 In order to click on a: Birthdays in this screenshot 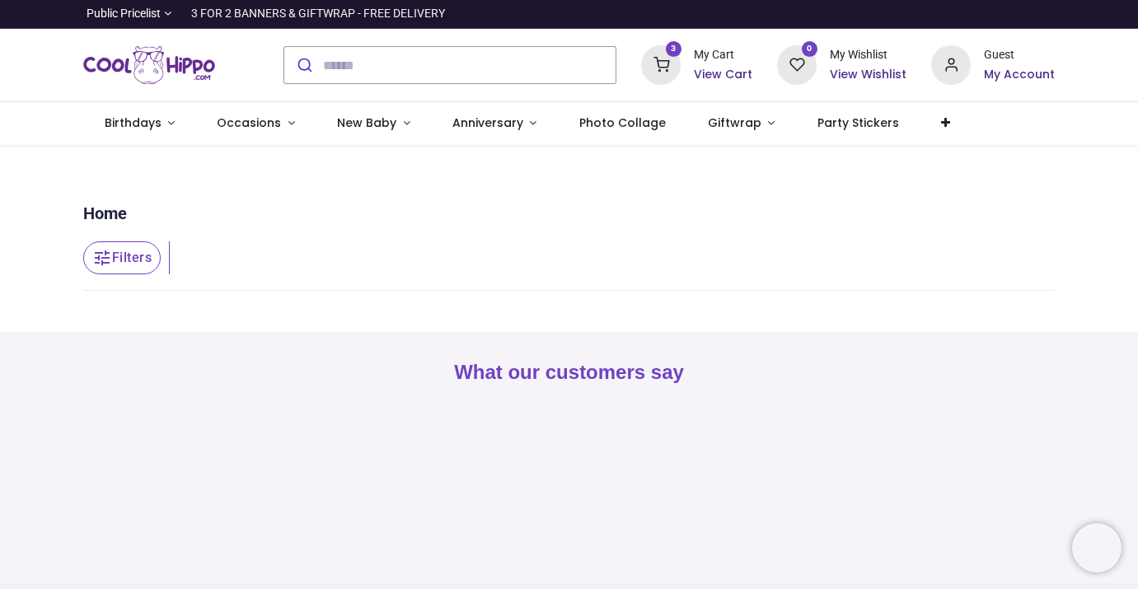, I will do `click(139, 124)`.